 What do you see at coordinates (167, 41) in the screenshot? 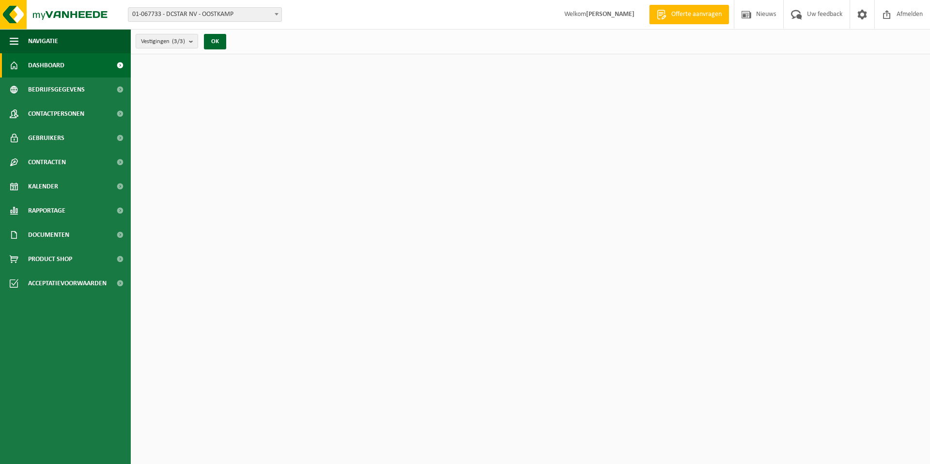
I see `button: Vestigingen(3/3)` at bounding box center [167, 41].